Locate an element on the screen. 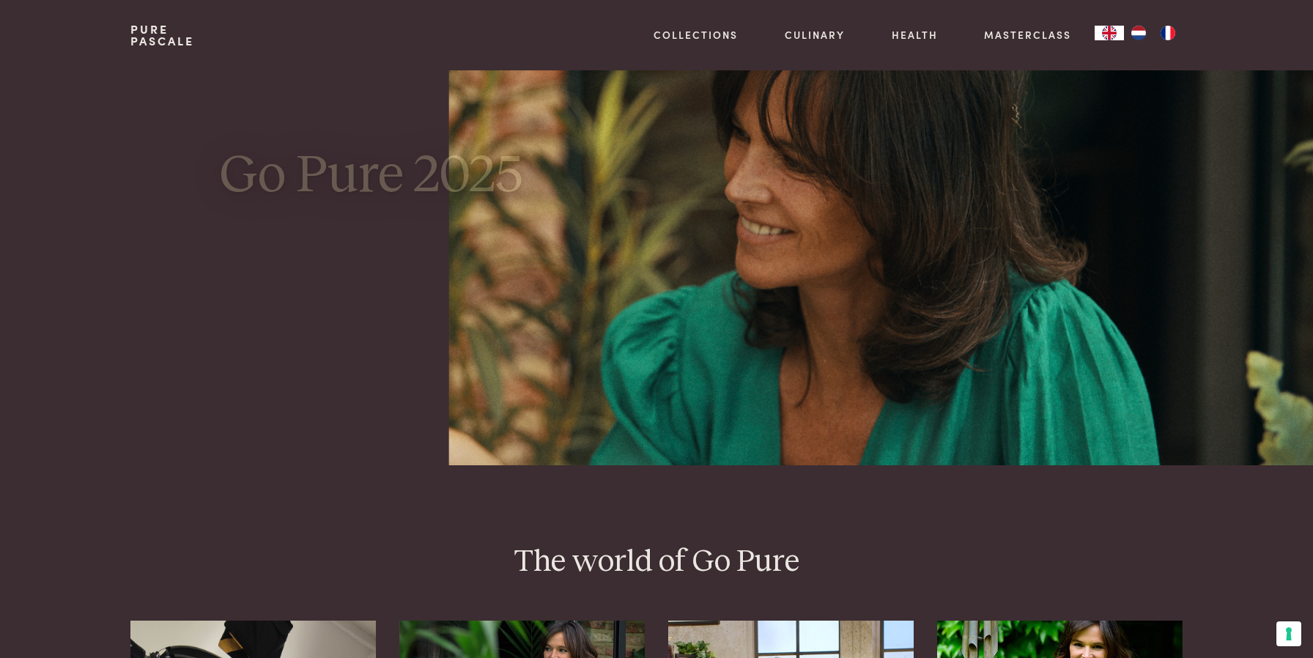 The height and width of the screenshot is (658, 1313). a: Health is located at coordinates (915, 34).